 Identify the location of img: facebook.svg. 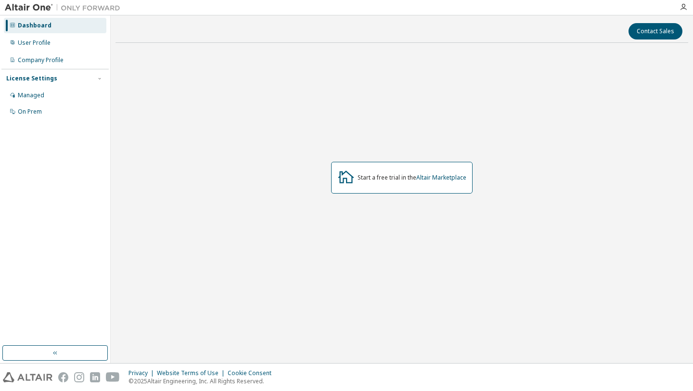
(63, 377).